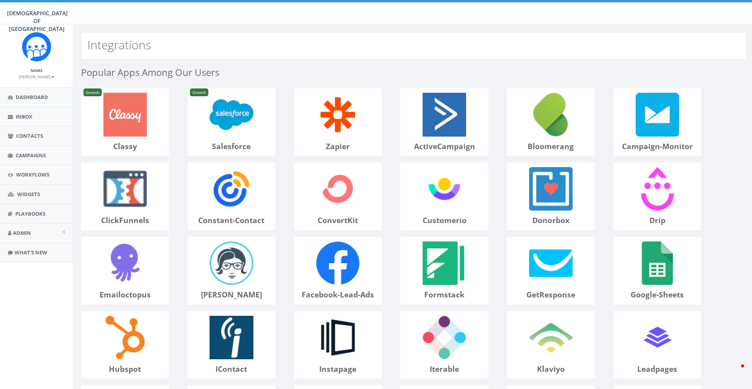 The height and width of the screenshot is (389, 752). I want to click on img: getResponse-logo, so click(550, 263).